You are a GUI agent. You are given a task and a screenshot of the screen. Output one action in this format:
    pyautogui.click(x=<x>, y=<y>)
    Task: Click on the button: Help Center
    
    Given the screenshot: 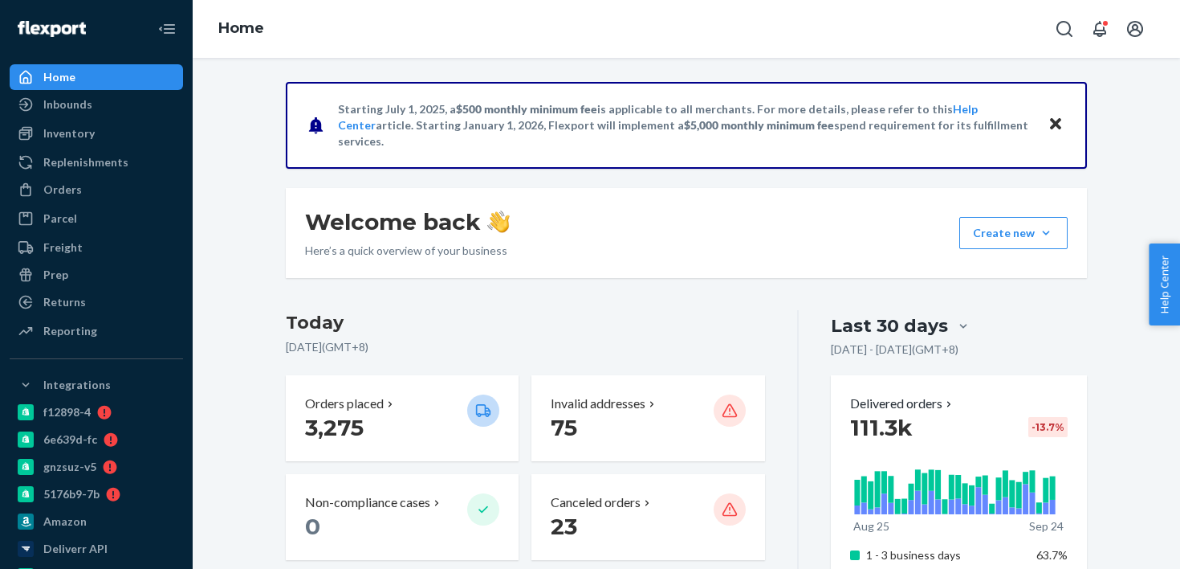 What is the action you would take?
    pyautogui.click(x=1164, y=284)
    